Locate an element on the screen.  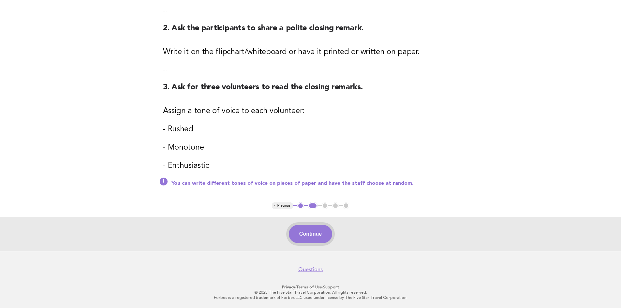
h3: - Rushed is located at coordinates (310, 129).